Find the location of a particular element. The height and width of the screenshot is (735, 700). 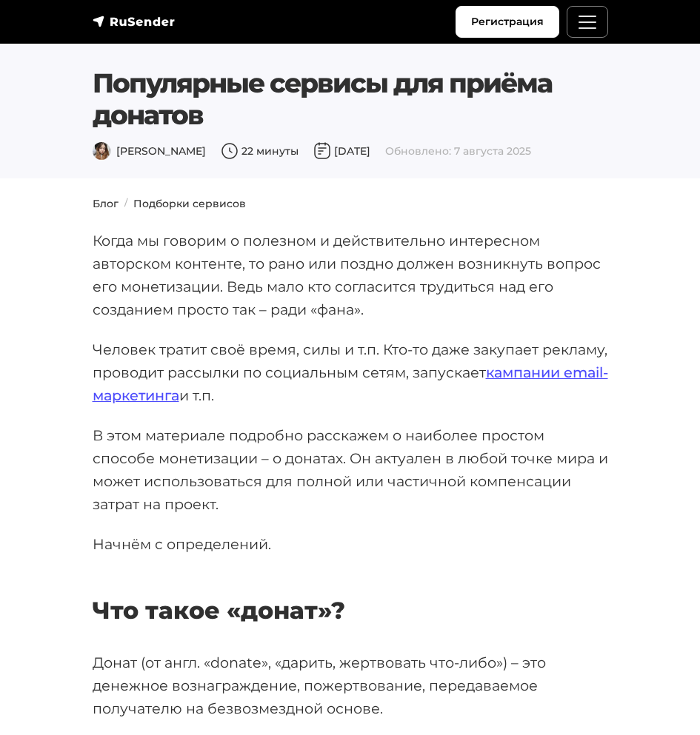

li: Подборки сервисов is located at coordinates (182, 204).